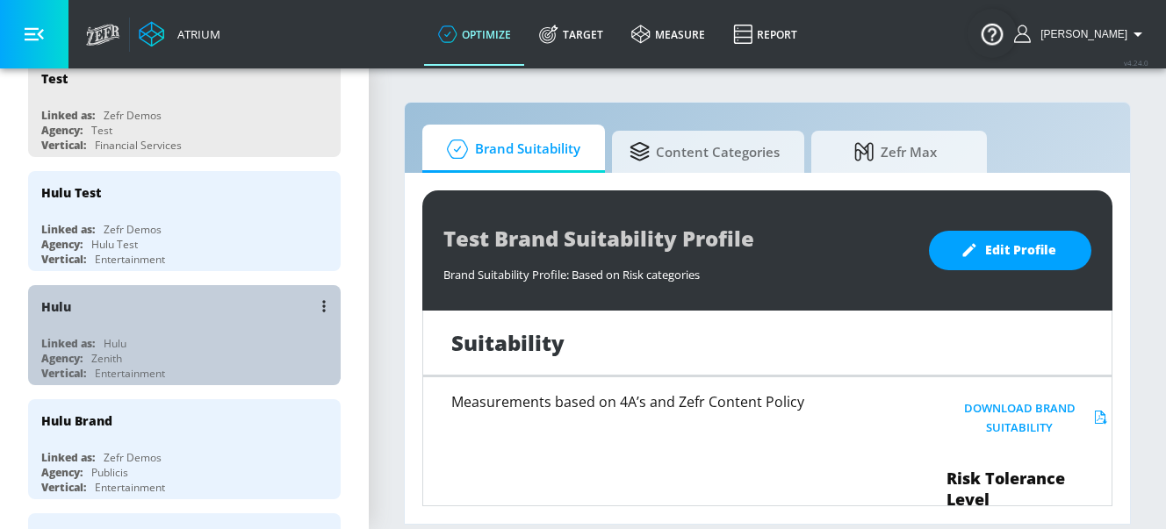  Describe the element at coordinates (184, 221) in the screenshot. I see `div: Hulu TestLinked as:Zefr DemosAgency:Hulu TestVertical:Entertainment` at that location.